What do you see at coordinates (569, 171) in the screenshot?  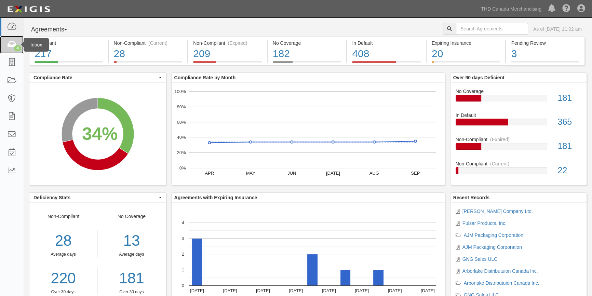 I see `div: 22` at bounding box center [569, 171].